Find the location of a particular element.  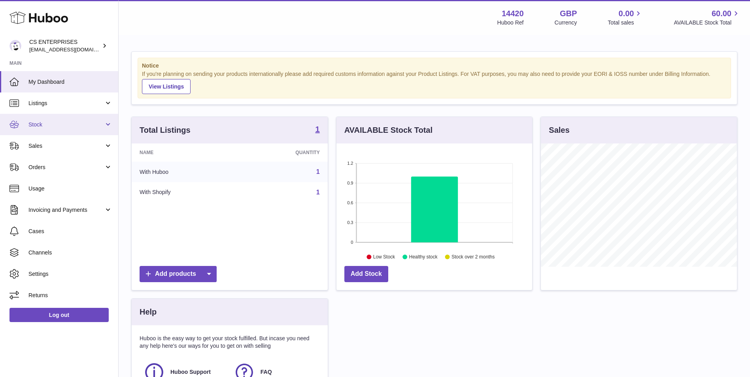

span: FAQ is located at coordinates (266, 372).